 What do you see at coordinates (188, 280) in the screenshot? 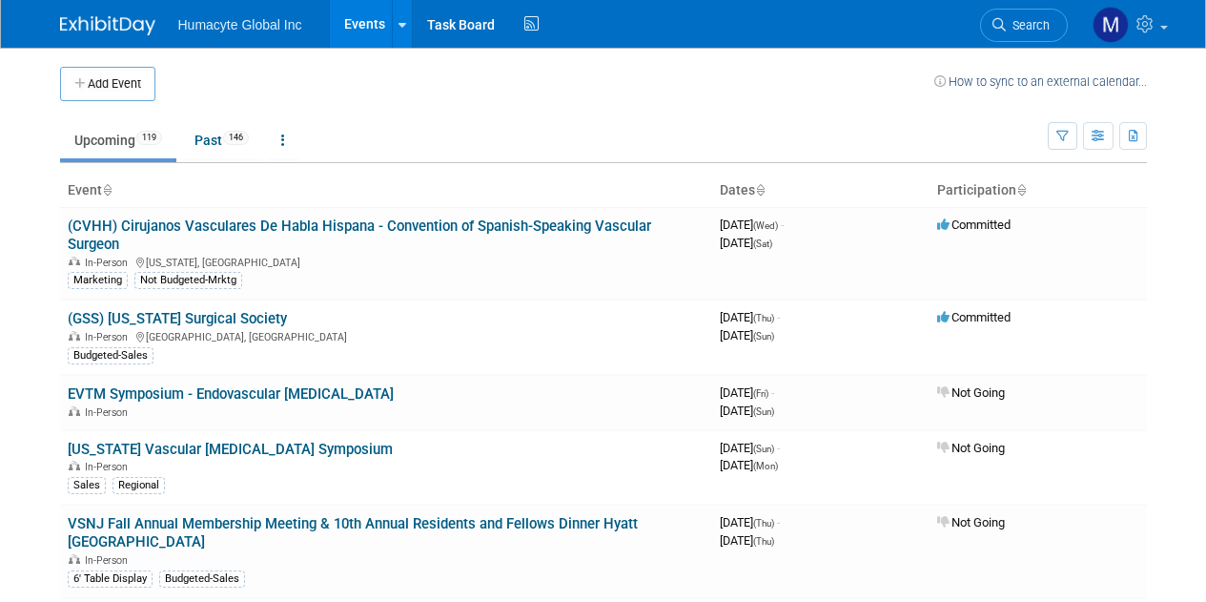
I see `div: Not Budgeted-Mrktg` at bounding box center [188, 280].